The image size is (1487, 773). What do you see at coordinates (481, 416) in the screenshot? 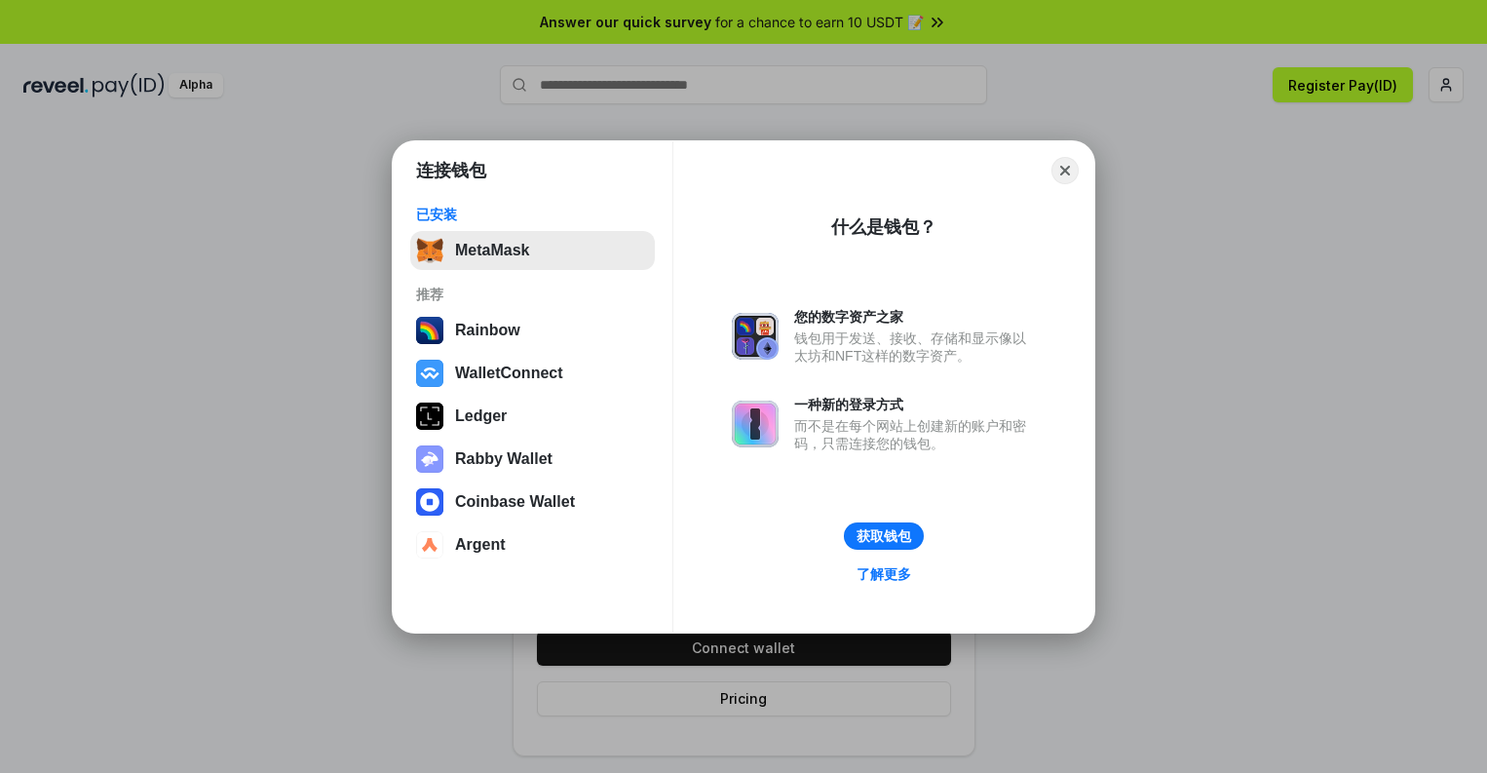
I see `div: Ledger` at bounding box center [481, 416].